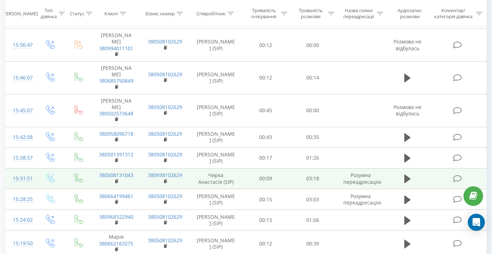  I want to click on td: 00:13, so click(265, 220).